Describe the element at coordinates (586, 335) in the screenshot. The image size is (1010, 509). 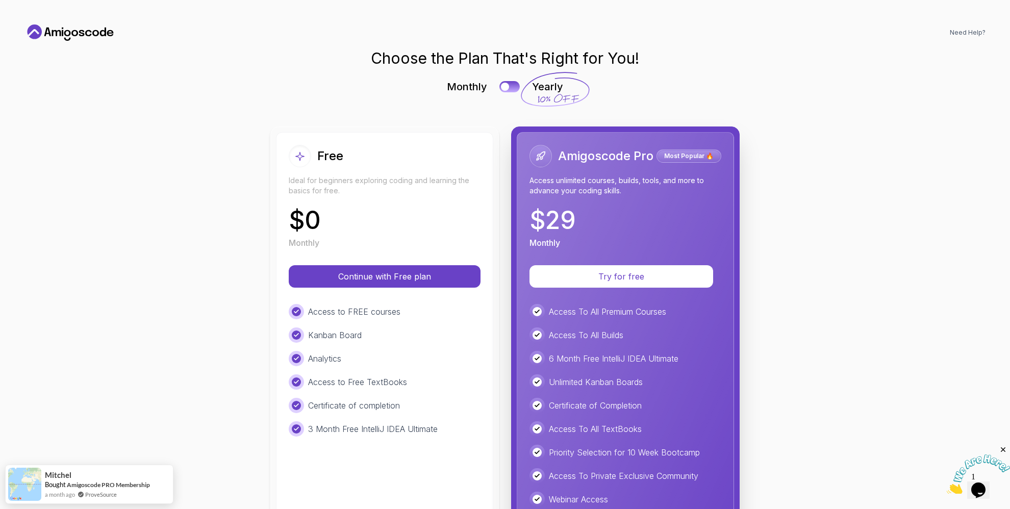
I see `p: Access To All Builds` at that location.